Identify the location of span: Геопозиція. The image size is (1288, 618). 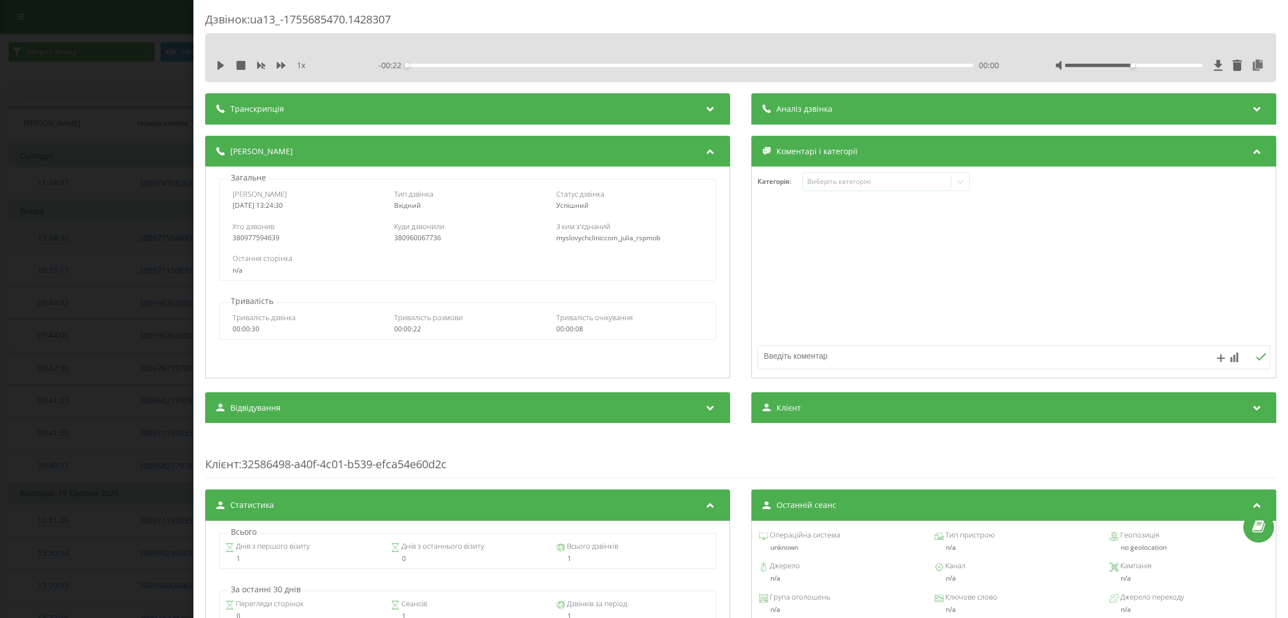
(1139, 536).